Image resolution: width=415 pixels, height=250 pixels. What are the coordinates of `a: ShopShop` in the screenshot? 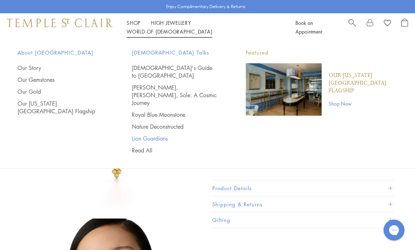 It's located at (134, 23).